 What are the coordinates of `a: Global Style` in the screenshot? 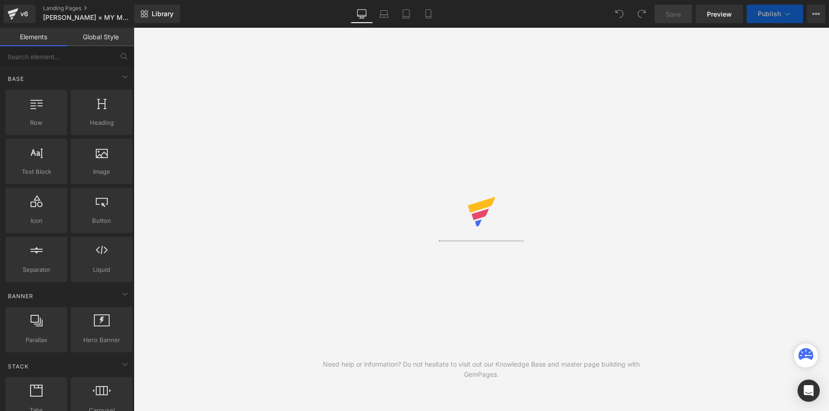 It's located at (100, 37).